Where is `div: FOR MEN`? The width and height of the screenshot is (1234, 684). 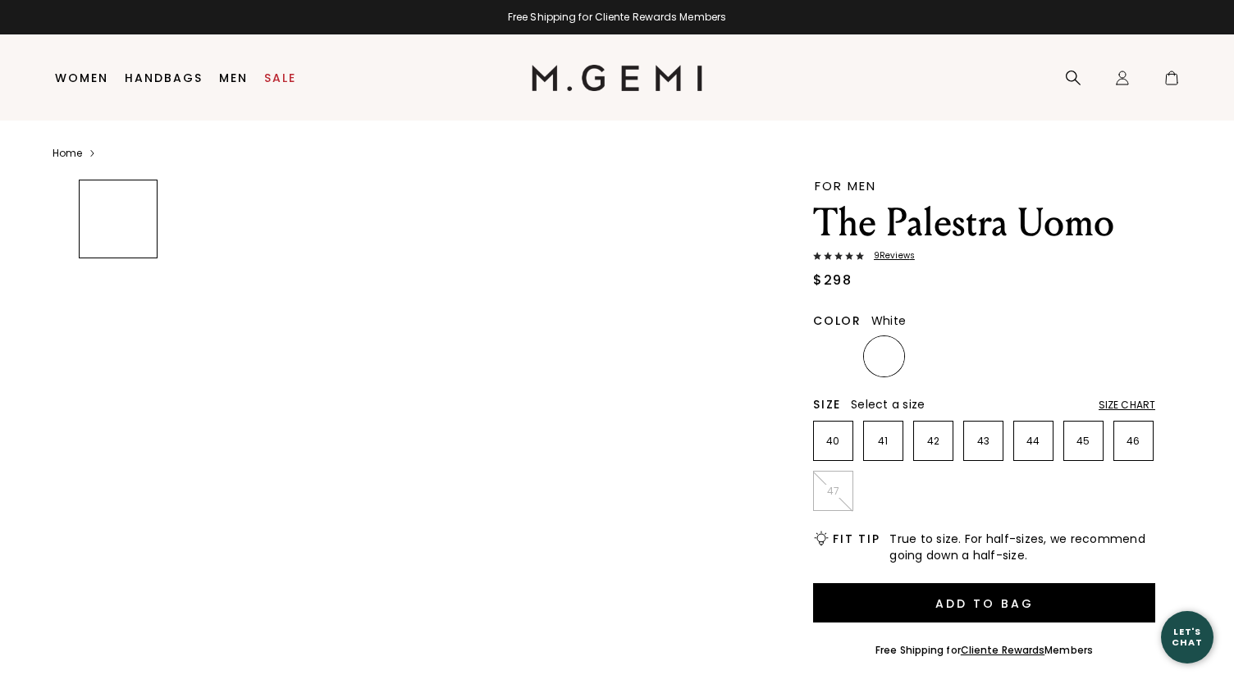
div: FOR MEN is located at coordinates (985, 185).